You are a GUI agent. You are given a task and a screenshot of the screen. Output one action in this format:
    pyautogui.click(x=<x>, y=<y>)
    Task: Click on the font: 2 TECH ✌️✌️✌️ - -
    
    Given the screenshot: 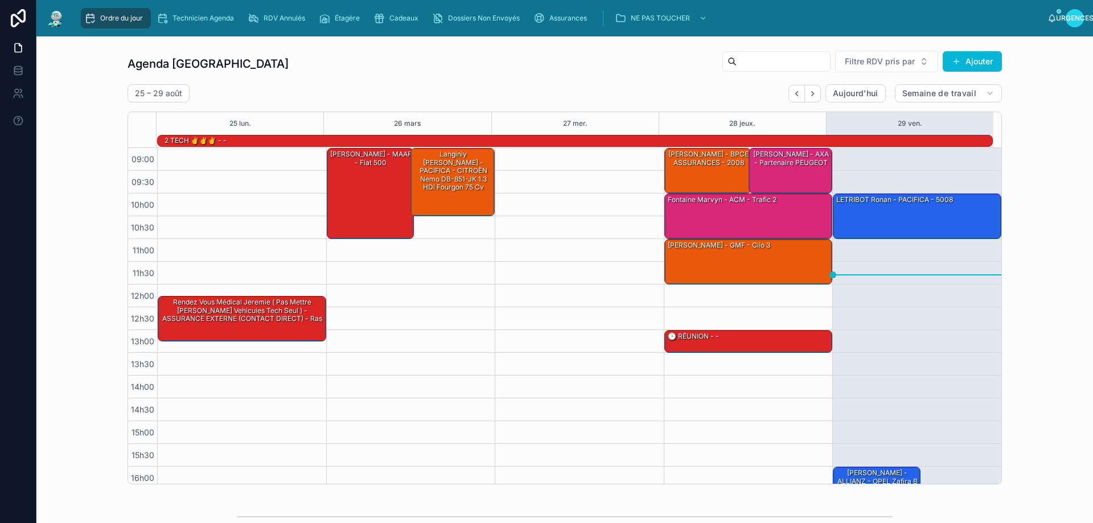 What is the action you would take?
    pyautogui.click(x=195, y=140)
    